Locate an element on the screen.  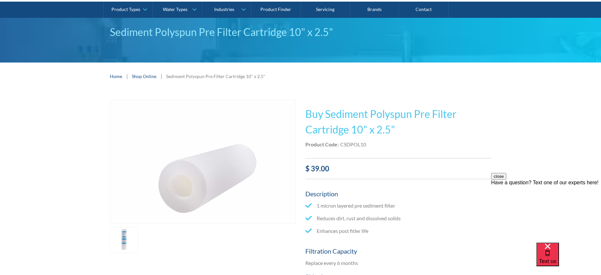
a: Shop Online is located at coordinates (144, 76).